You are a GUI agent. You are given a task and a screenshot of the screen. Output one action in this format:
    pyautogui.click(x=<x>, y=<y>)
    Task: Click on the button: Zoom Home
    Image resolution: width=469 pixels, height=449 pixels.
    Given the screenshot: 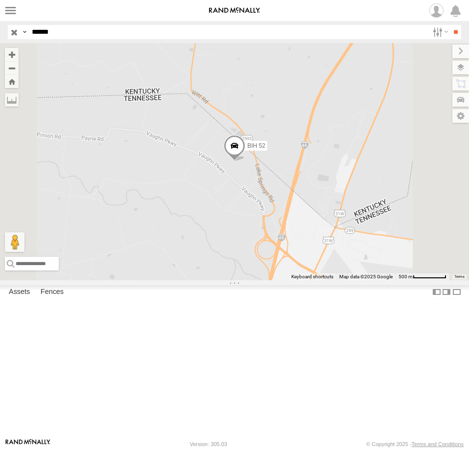 What is the action you would take?
    pyautogui.click(x=12, y=81)
    